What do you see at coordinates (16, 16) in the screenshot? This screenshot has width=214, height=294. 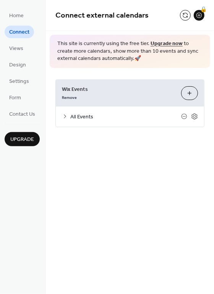 I see `span: Home` at bounding box center [16, 16].